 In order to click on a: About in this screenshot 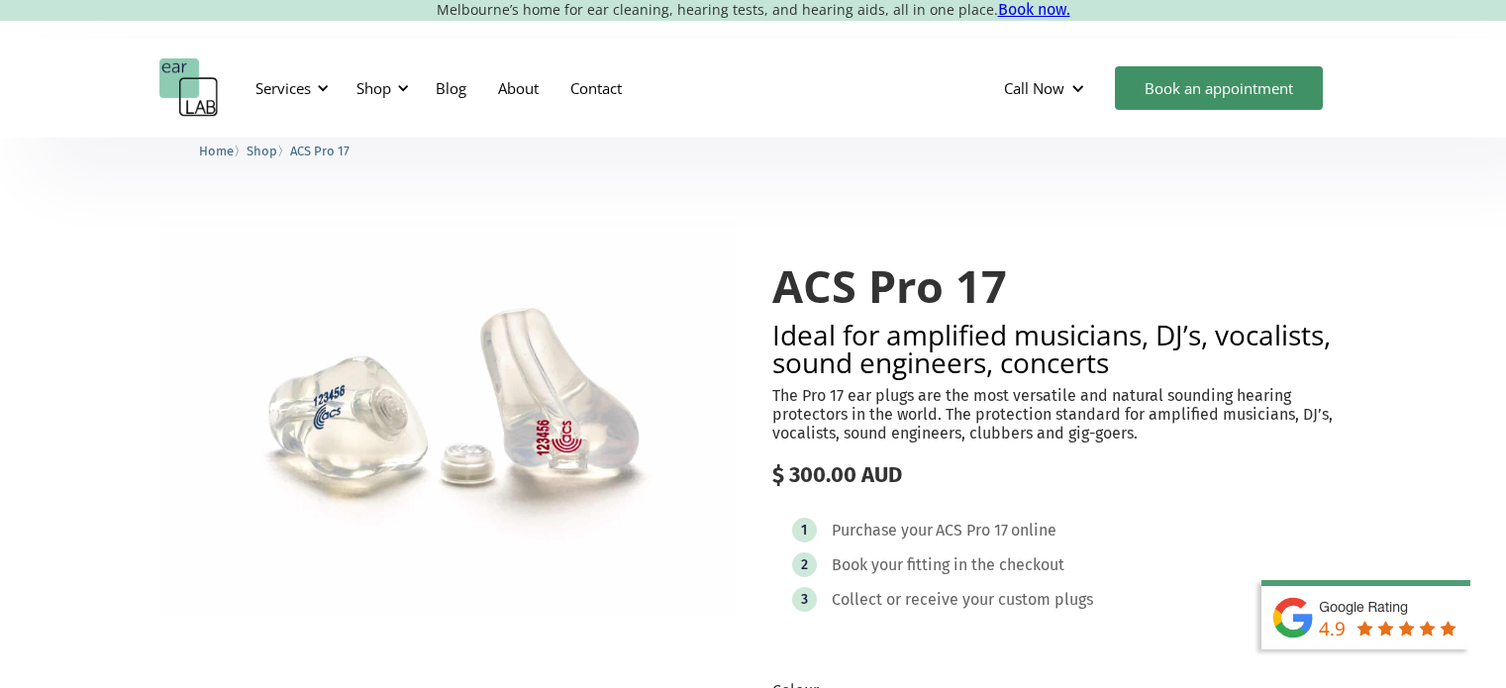, I will do `click(518, 88)`.